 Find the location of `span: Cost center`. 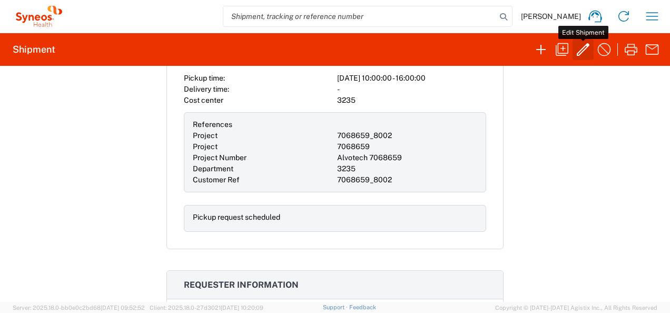

span: Cost center is located at coordinates (203, 100).